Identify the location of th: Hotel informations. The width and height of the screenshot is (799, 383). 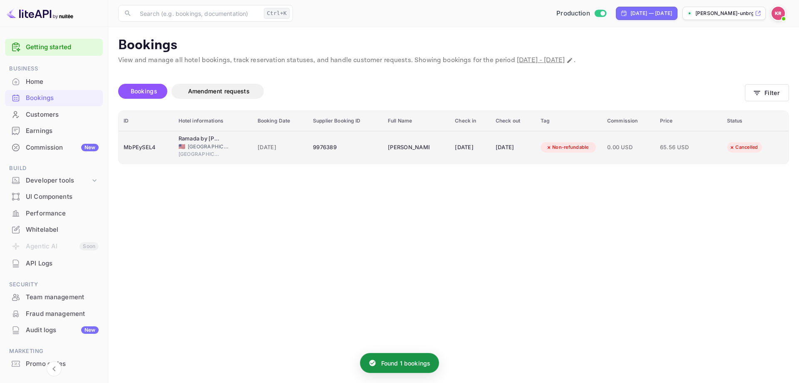
(213, 121).